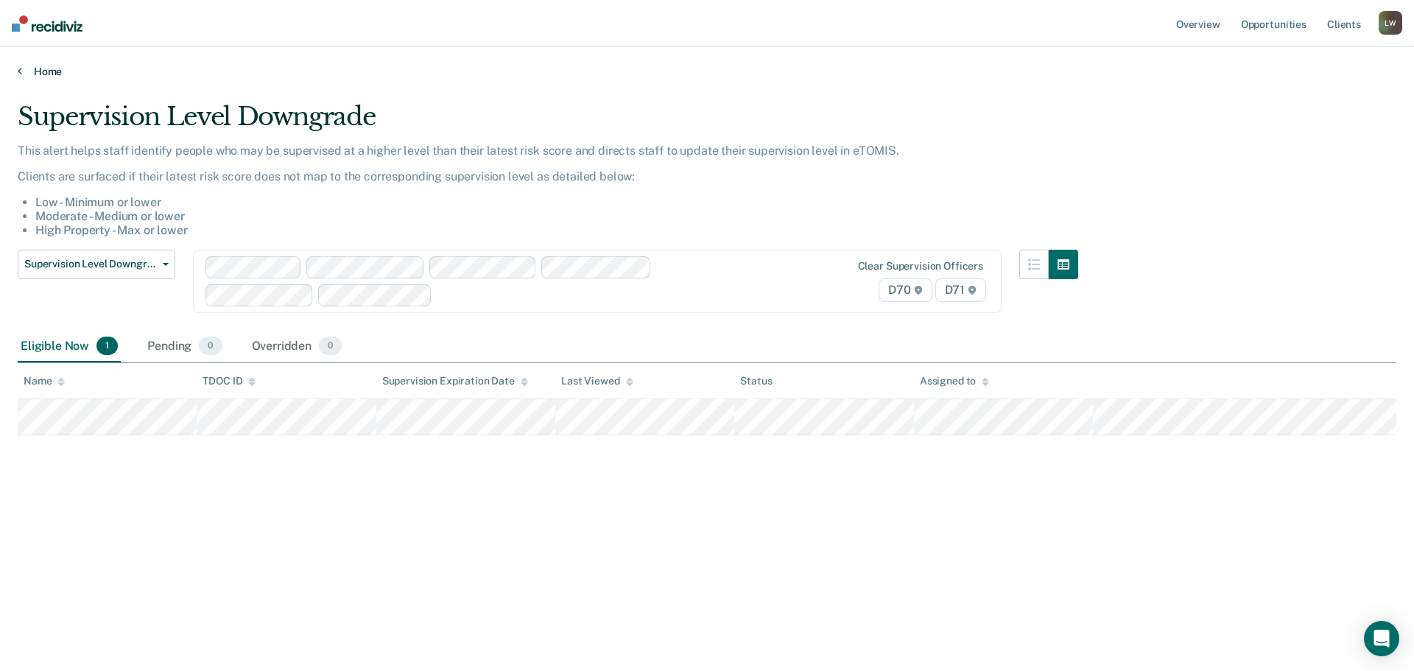 The height and width of the screenshot is (671, 1414). What do you see at coordinates (107, 346) in the screenshot?
I see `span: 1` at bounding box center [107, 346].